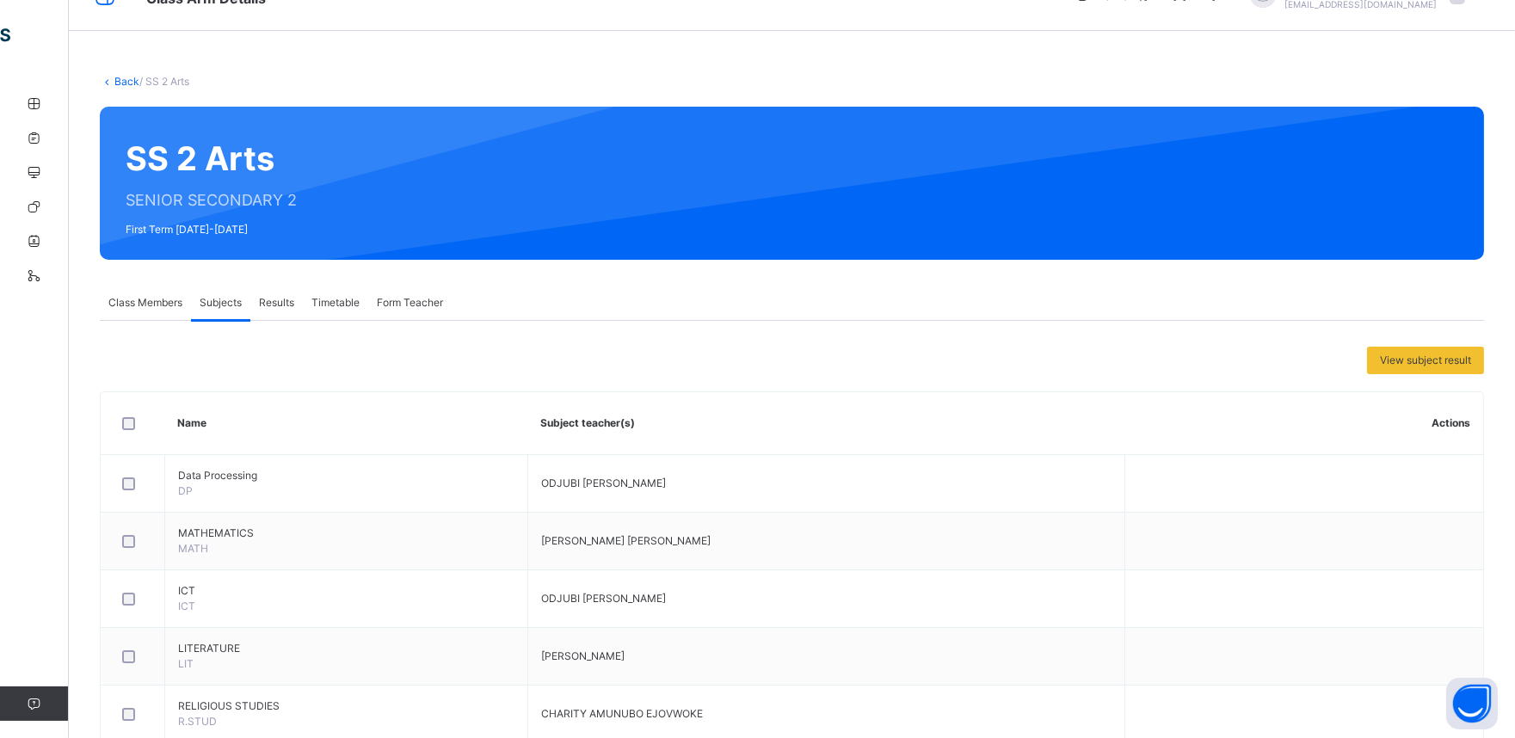 The image size is (1515, 738). What do you see at coordinates (1425, 360) in the screenshot?
I see `span: View subject result` at bounding box center [1425, 360].